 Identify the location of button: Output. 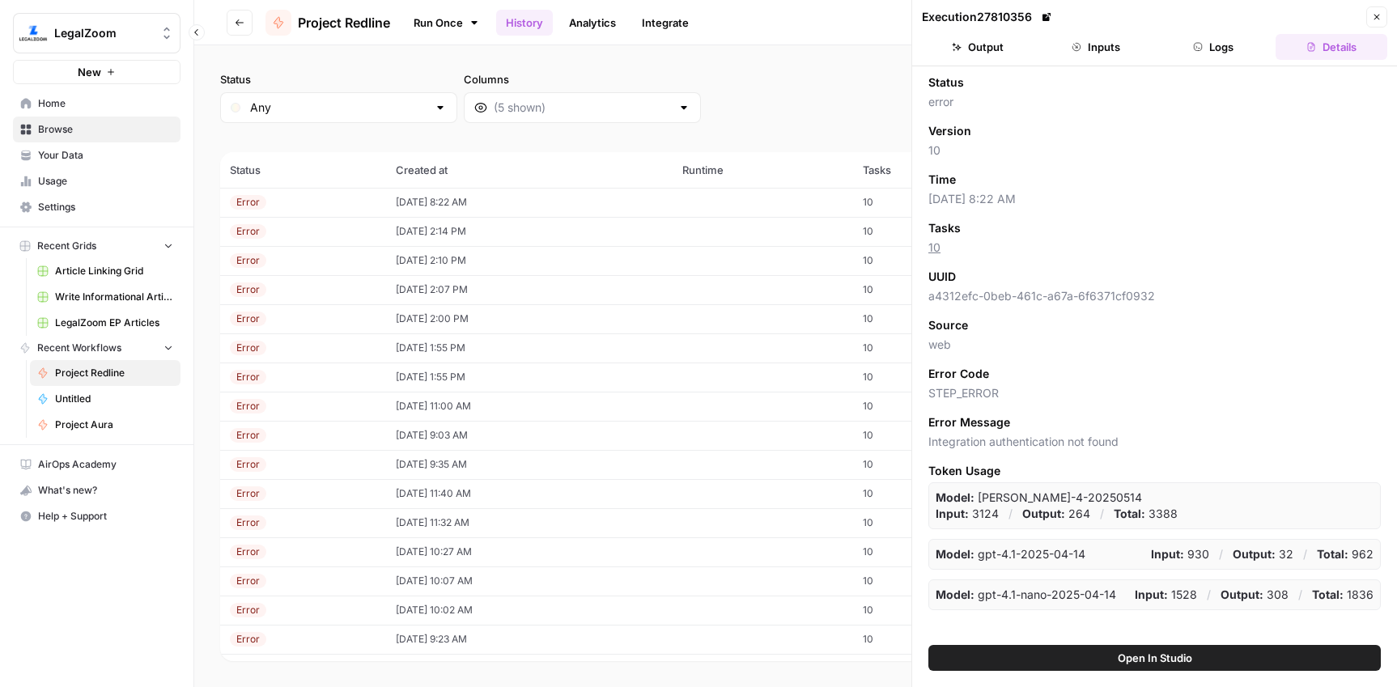
(978, 47).